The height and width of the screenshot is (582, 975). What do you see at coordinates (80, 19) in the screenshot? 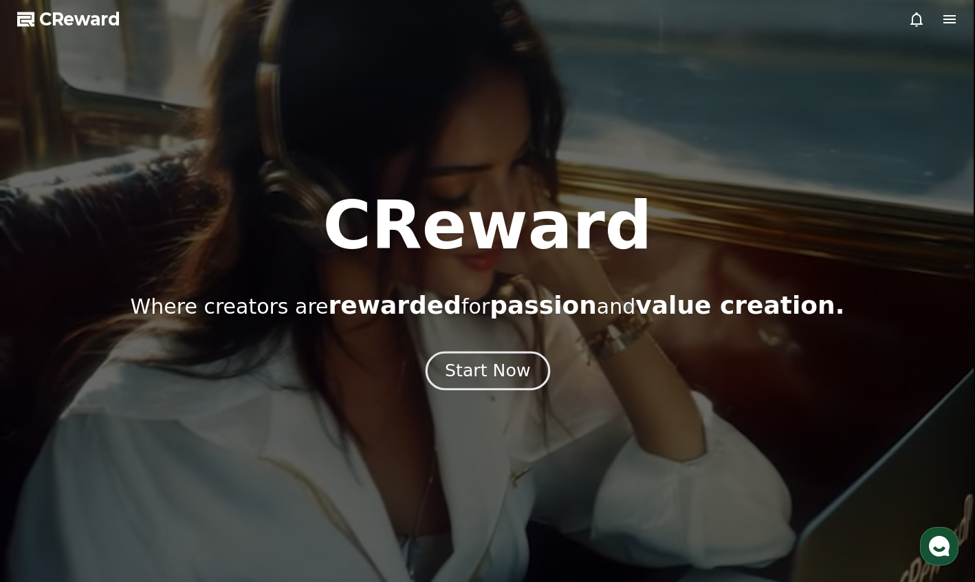
I see `span: CReward` at bounding box center [80, 19].